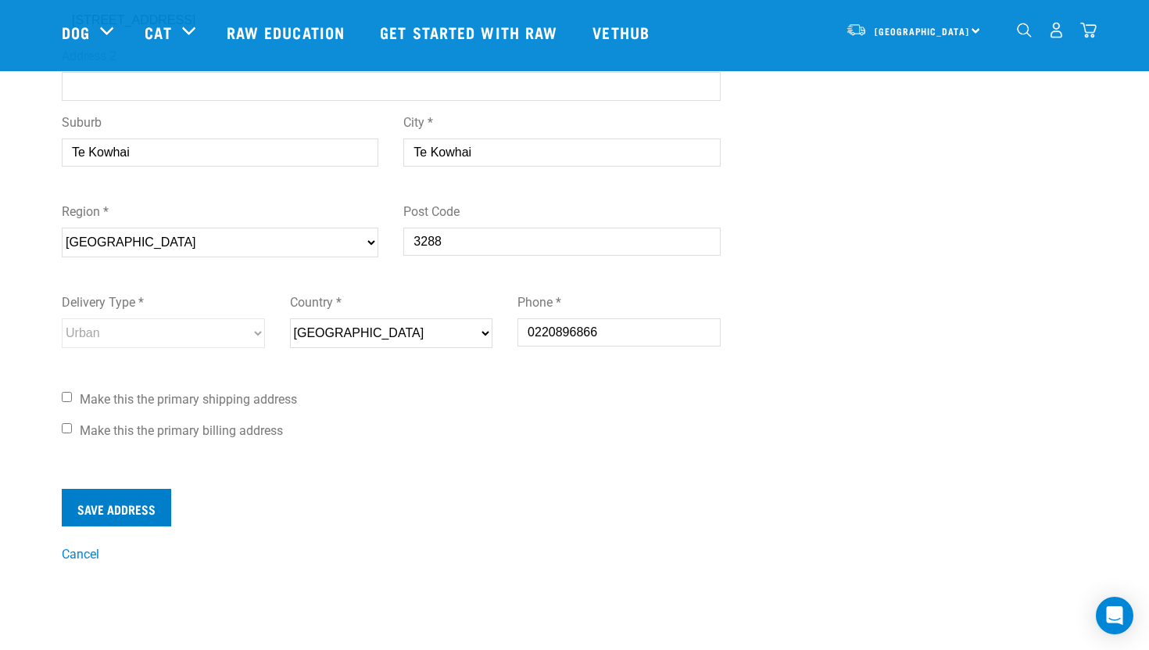 The height and width of the screenshot is (650, 1149). Describe the element at coordinates (623, 32) in the screenshot. I see `a: Vethub` at that location.